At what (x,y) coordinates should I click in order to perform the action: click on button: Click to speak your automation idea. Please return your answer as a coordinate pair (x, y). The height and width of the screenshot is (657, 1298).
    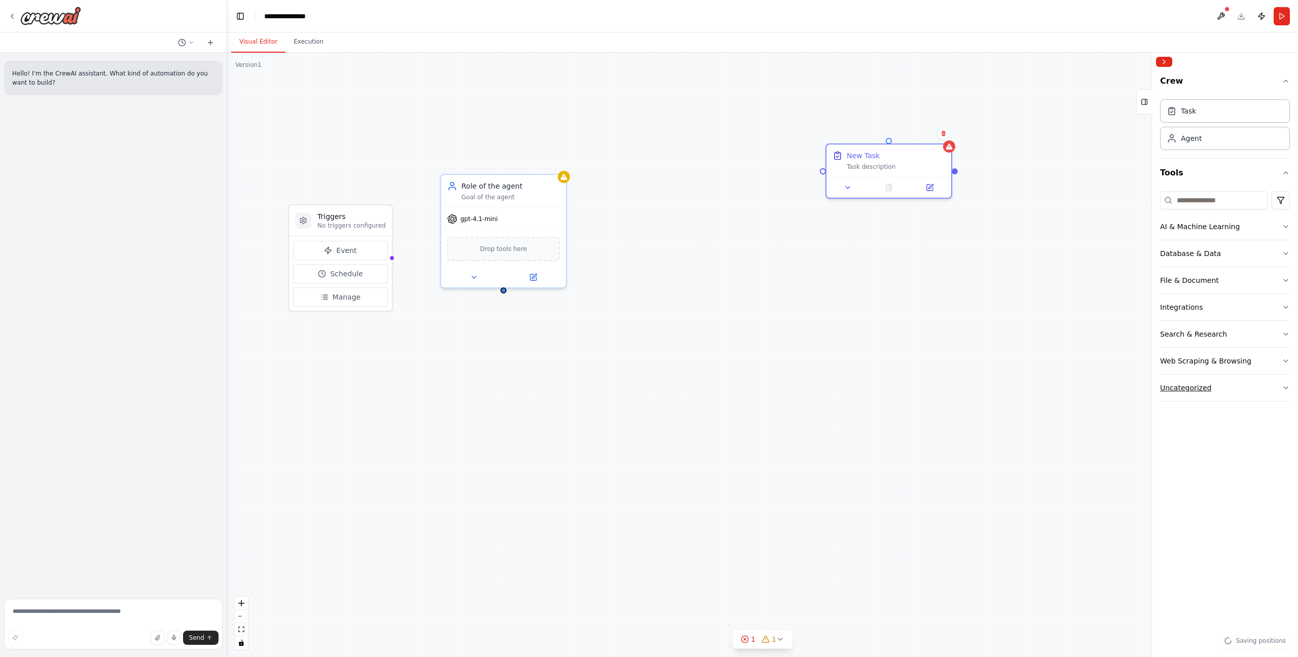
    Looking at the image, I should click on (174, 638).